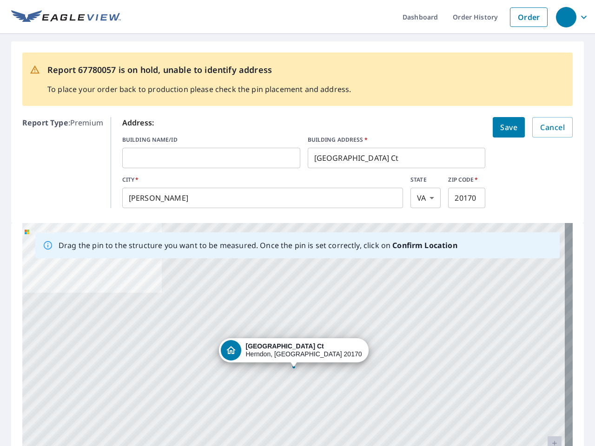 The image size is (595, 446). I want to click on label: ZIP CODE, so click(467, 180).